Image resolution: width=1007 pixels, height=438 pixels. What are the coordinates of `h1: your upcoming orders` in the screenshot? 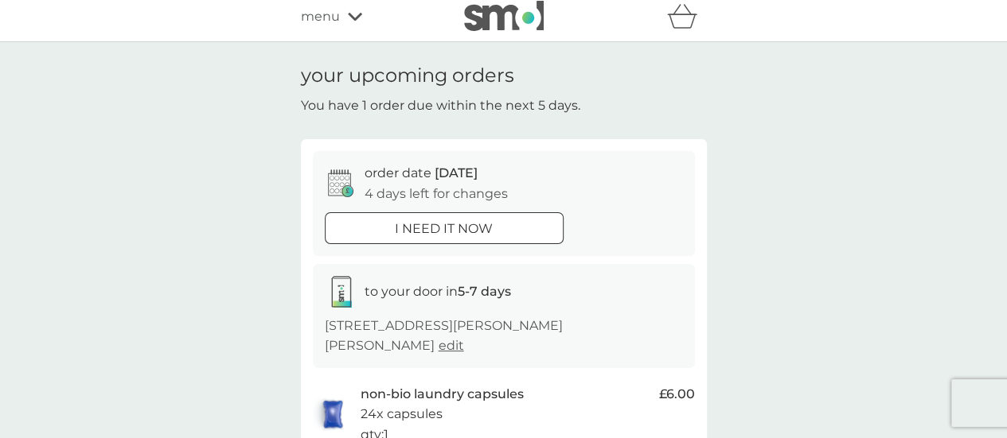 It's located at (407, 76).